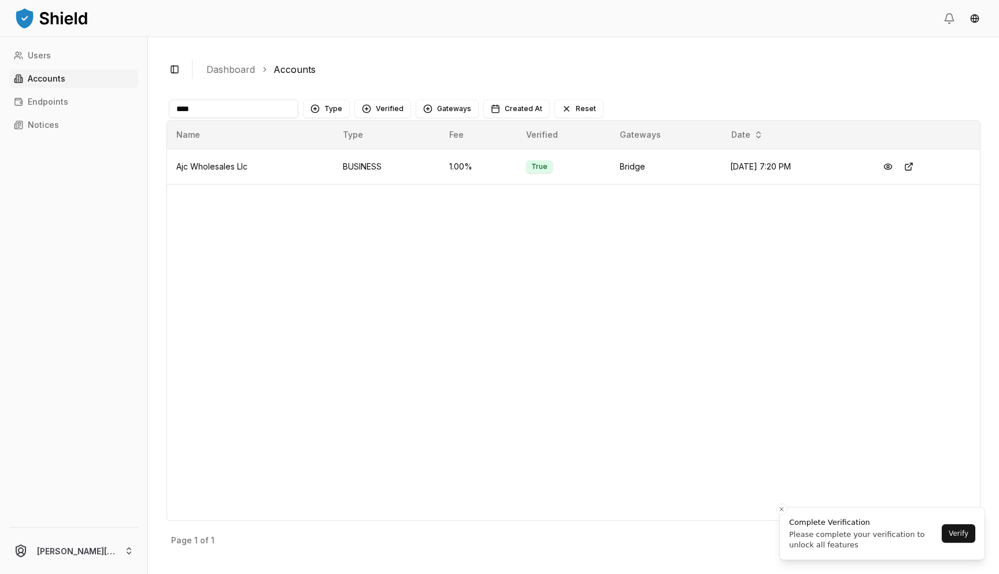 This screenshot has height=574, width=999. What do you see at coordinates (46, 79) in the screenshot?
I see `p: Accounts` at bounding box center [46, 79].